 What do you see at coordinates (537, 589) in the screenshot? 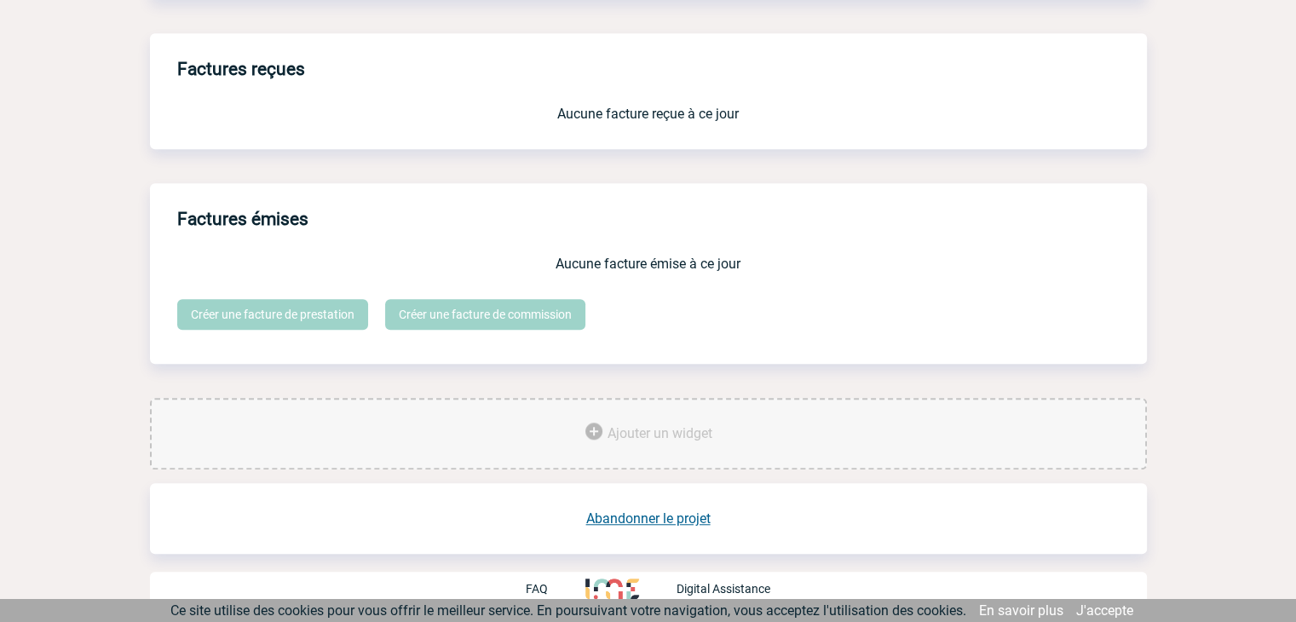
I see `p: FAQ` at bounding box center [537, 589].